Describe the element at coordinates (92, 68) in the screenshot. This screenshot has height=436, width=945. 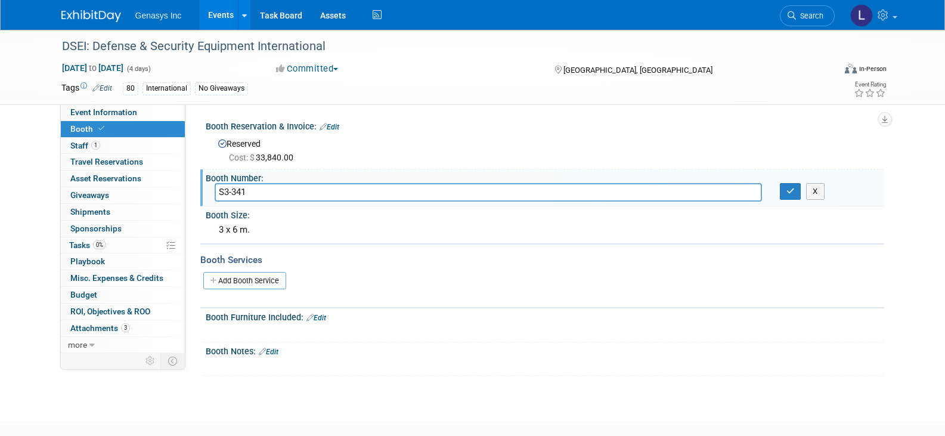
I see `span: to` at that location.